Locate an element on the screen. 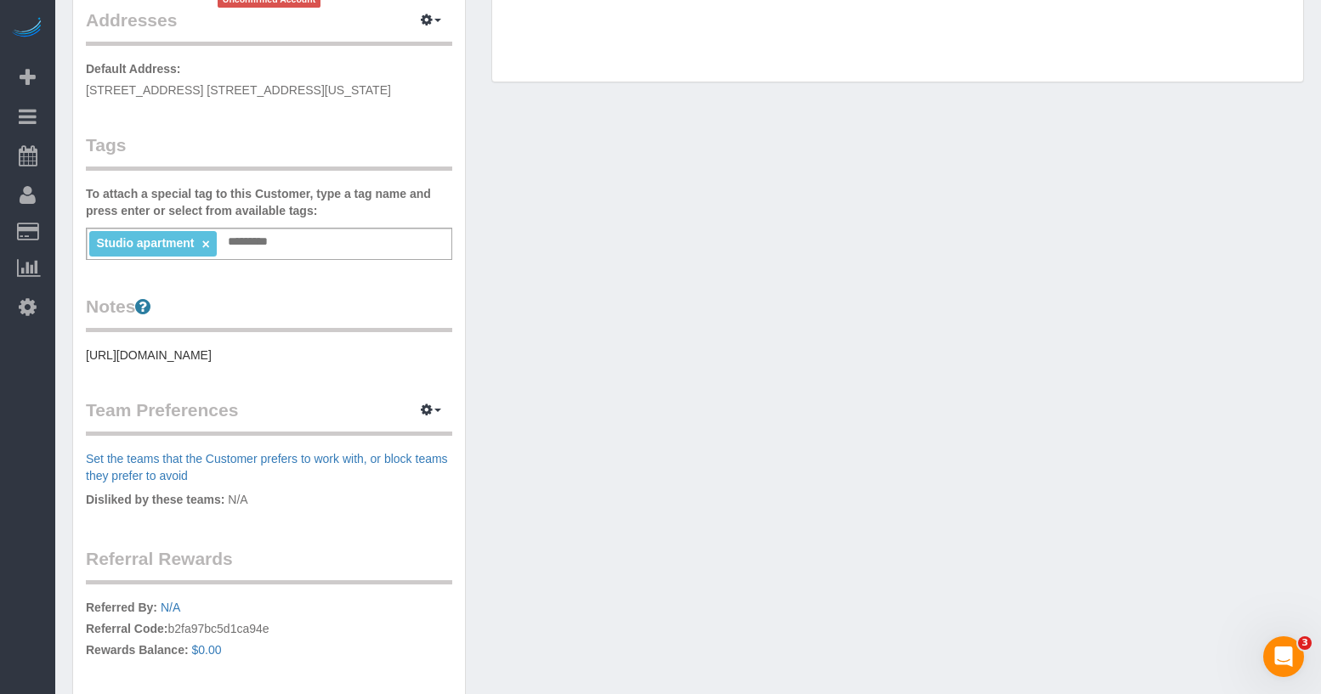 Image resolution: width=1321 pixels, height=694 pixels. legend: Team Preferences is located at coordinates (269, 416).